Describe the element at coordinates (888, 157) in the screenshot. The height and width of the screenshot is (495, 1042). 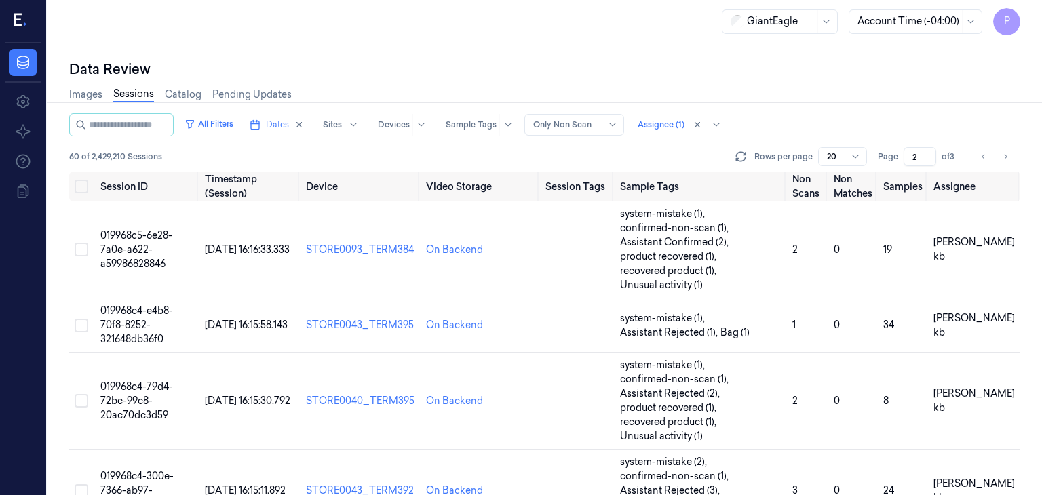
I see `span: Page` at that location.